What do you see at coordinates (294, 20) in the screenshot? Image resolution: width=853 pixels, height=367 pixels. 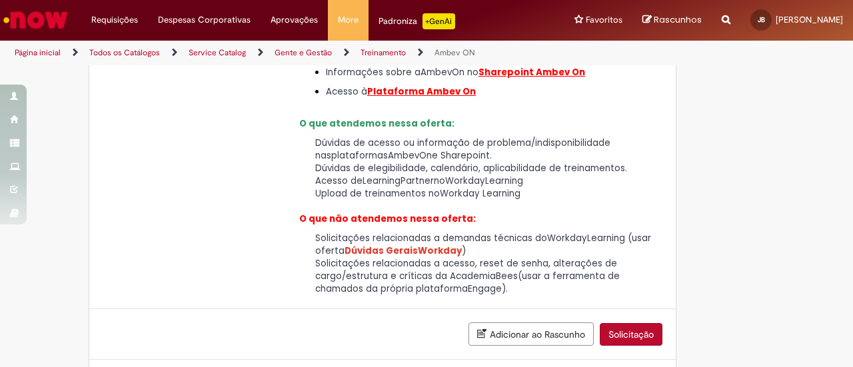 I see `span: Aprovações` at bounding box center [294, 20].